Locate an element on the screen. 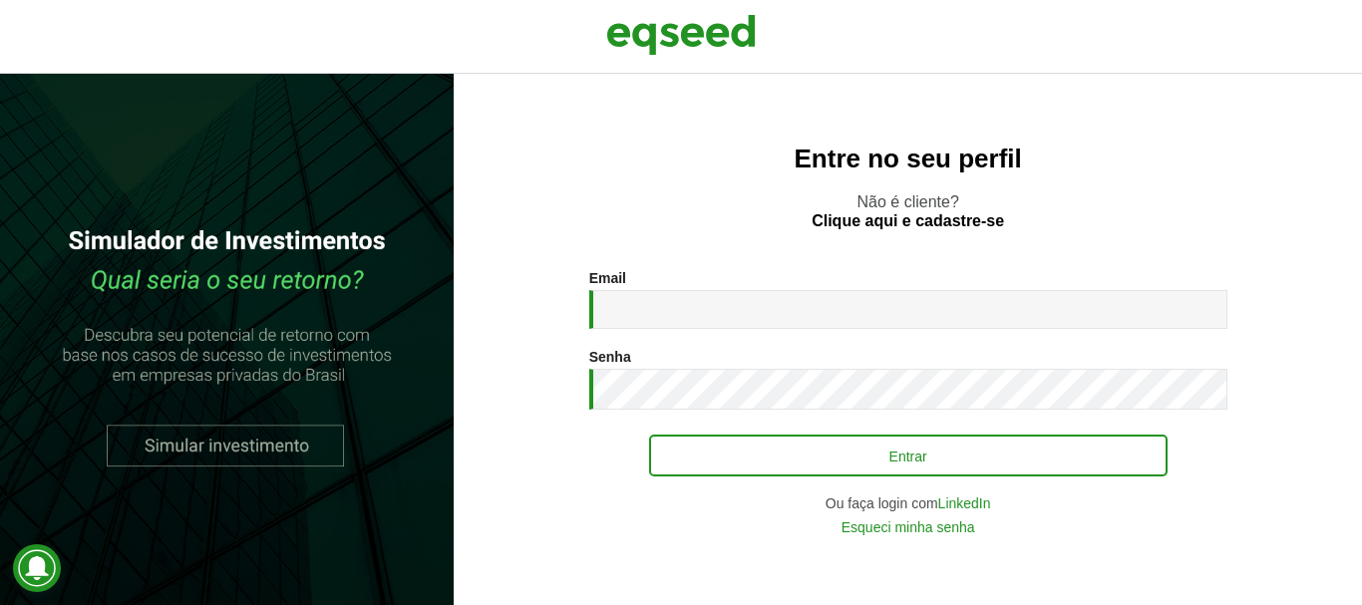 Image resolution: width=1362 pixels, height=605 pixels. label: Senha is located at coordinates (610, 357).